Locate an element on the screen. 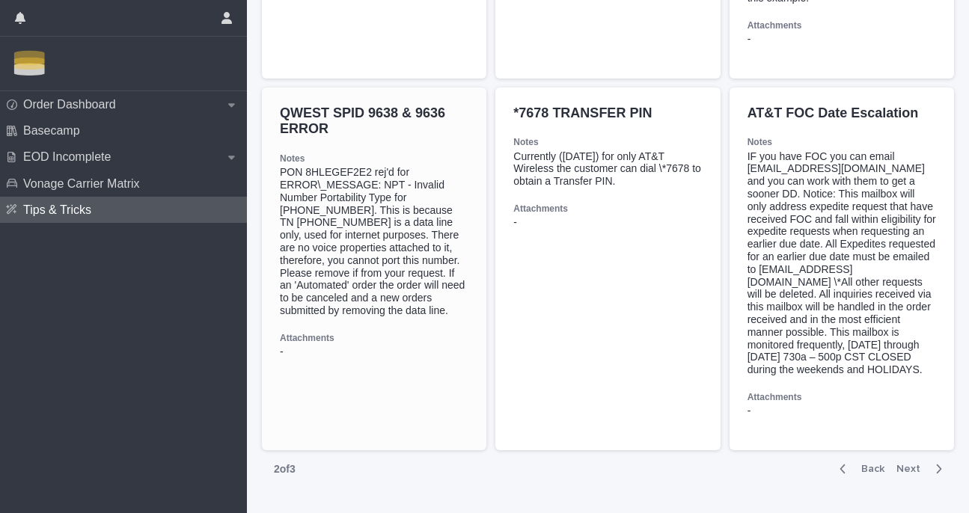 The width and height of the screenshot is (969, 513). p: Vonage Carrier Matrix is located at coordinates (85, 183).